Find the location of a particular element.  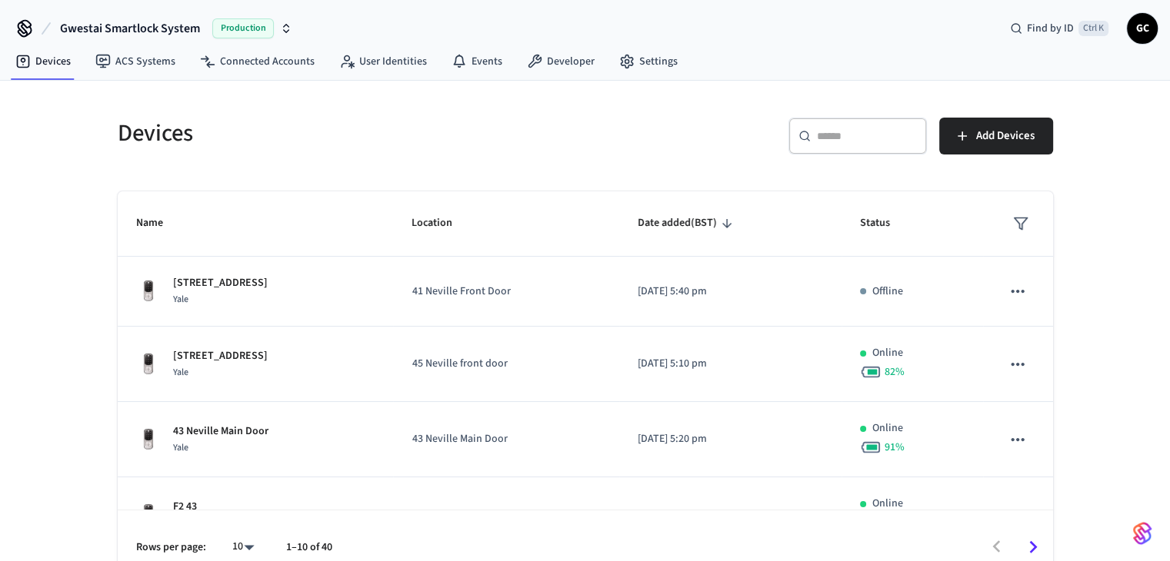

span: Name is located at coordinates (159, 223).